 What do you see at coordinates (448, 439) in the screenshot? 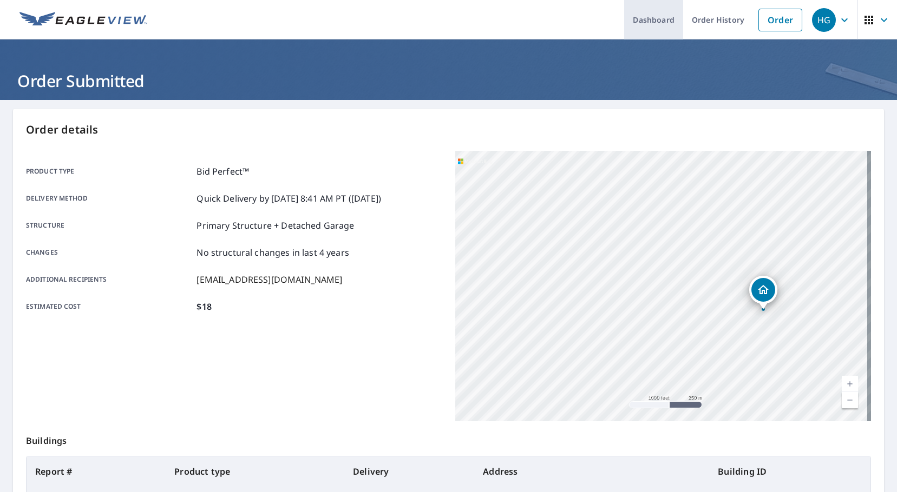
I see `p: Buildings` at bounding box center [448, 439].